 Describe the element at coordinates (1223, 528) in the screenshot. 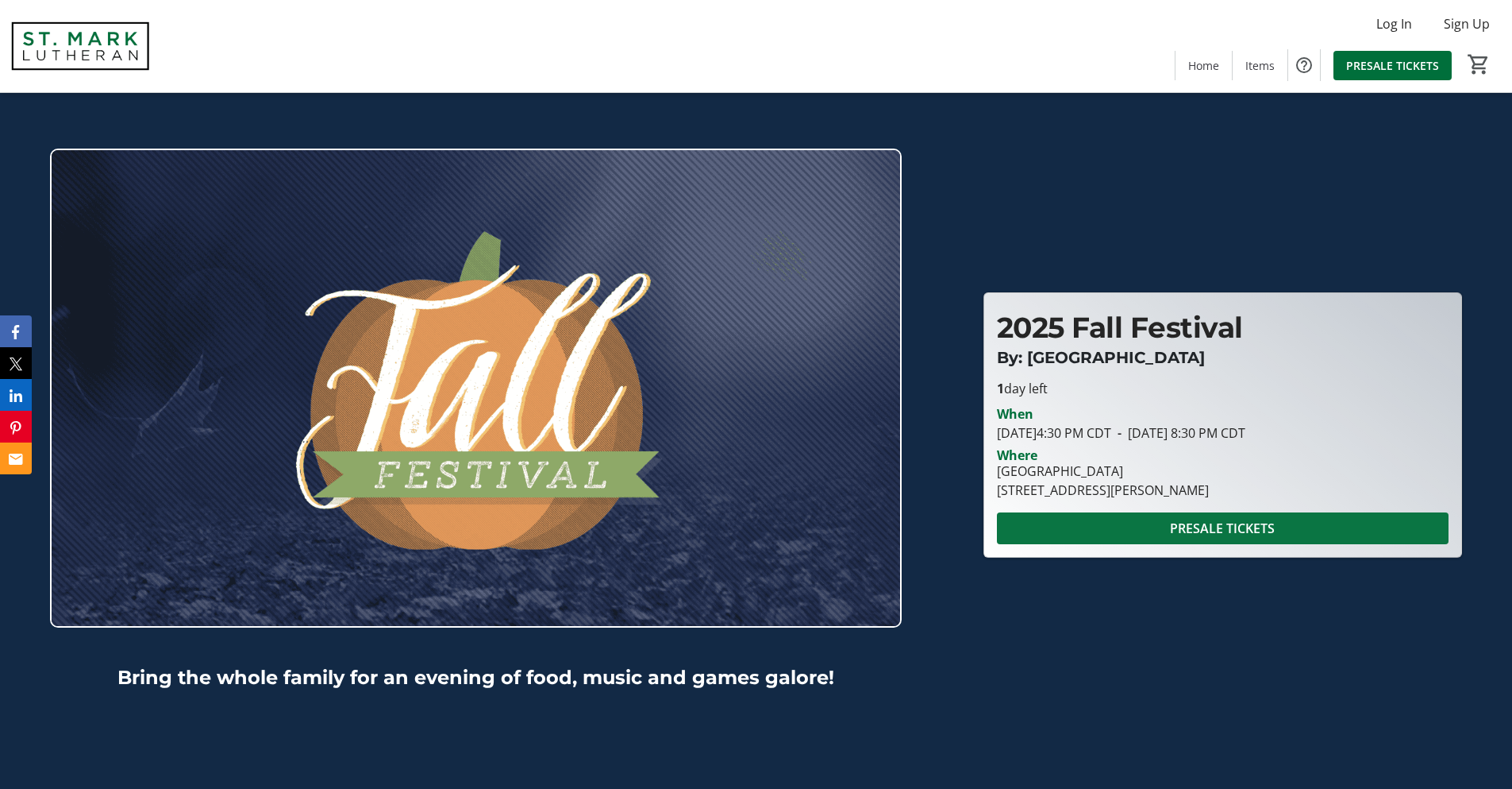

I see `button: PRESALE TICKETS` at that location.